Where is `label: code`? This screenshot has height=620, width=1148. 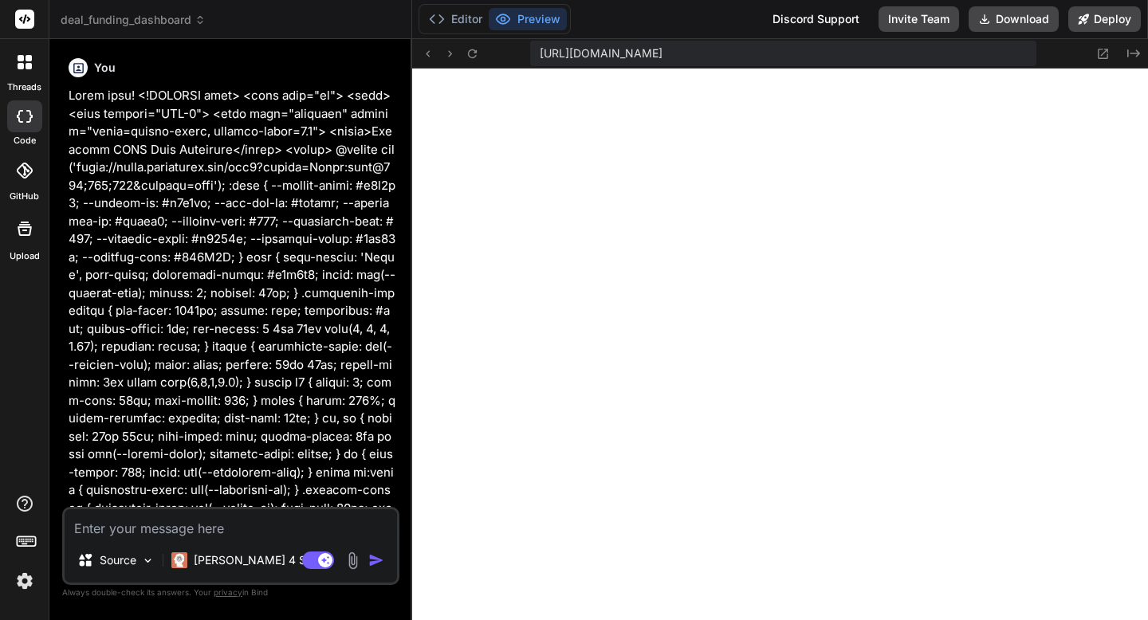 label: code is located at coordinates (25, 140).